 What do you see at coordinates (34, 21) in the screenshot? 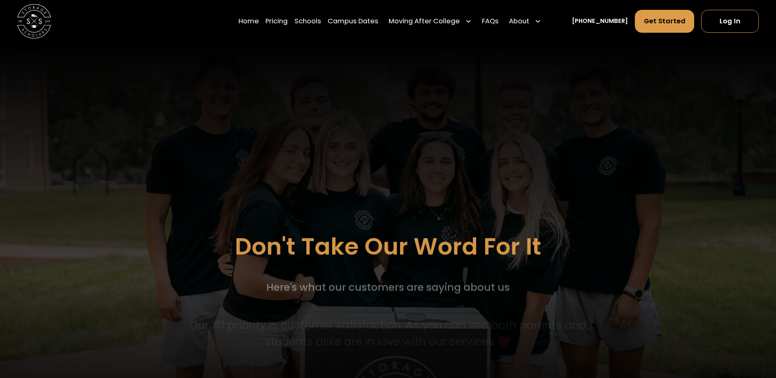
I see `img: Storage Scholars main logo` at bounding box center [34, 21].